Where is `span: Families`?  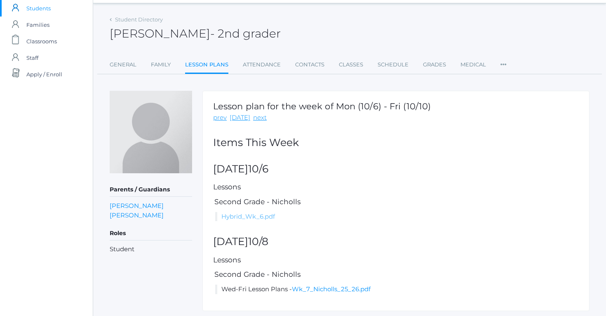 span: Families is located at coordinates (38, 25).